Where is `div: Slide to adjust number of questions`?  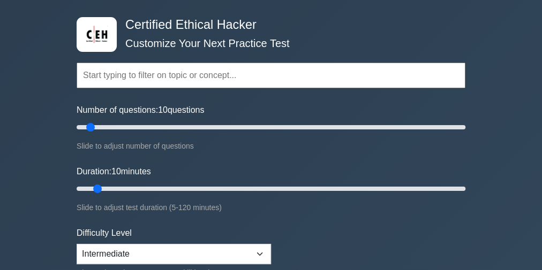 div: Slide to adjust number of questions is located at coordinates (271, 146).